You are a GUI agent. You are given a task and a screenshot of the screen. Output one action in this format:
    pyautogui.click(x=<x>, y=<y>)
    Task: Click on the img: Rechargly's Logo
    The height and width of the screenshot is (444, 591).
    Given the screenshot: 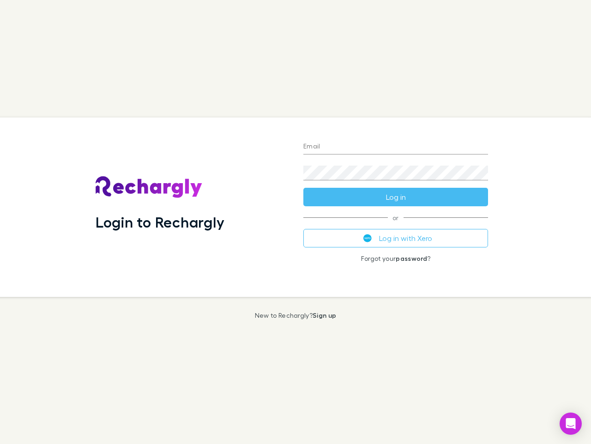 What is the action you would take?
    pyautogui.click(x=149, y=187)
    